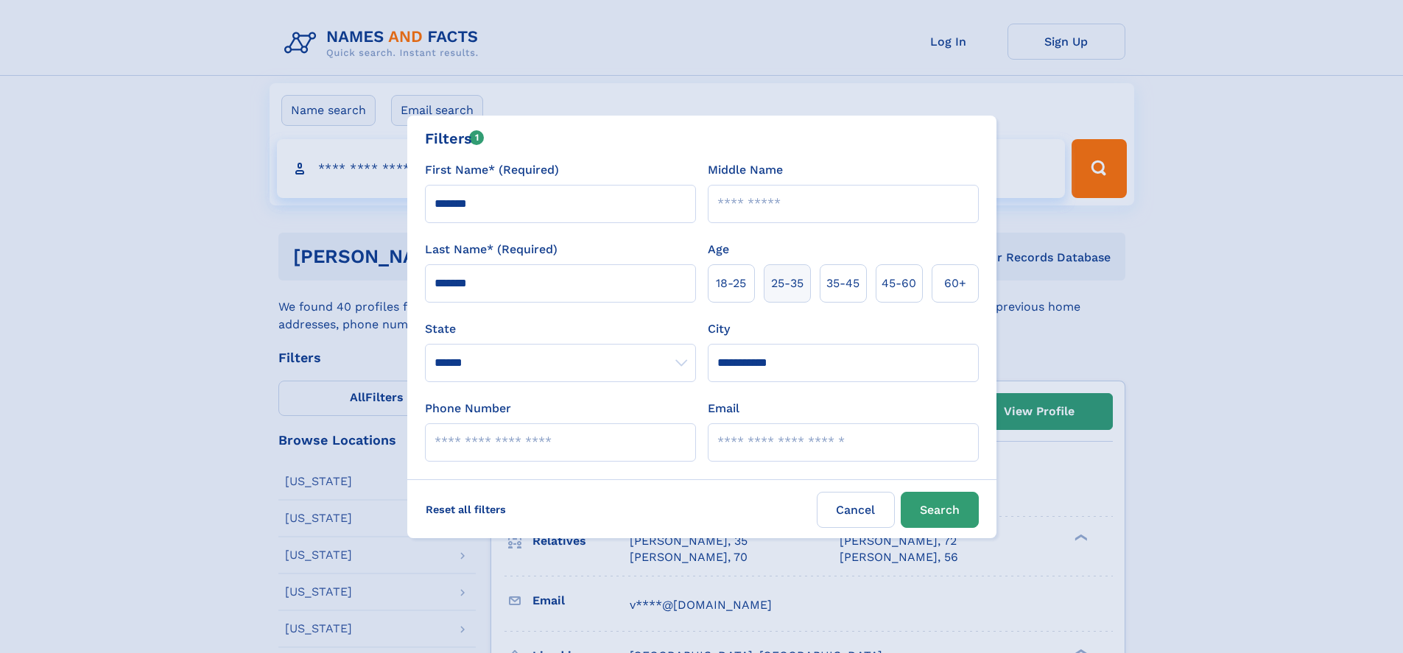 This screenshot has height=653, width=1403. Describe the element at coordinates (560, 329) in the screenshot. I see `label: State` at that location.